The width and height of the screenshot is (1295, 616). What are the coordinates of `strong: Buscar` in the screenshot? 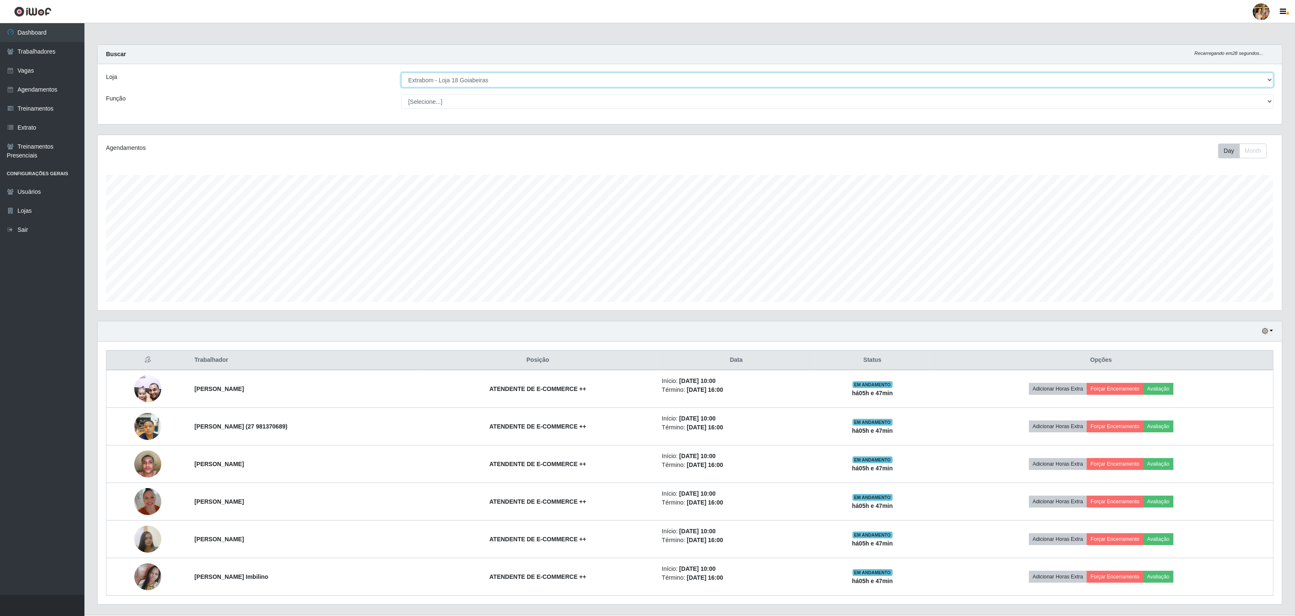 It's located at (116, 54).